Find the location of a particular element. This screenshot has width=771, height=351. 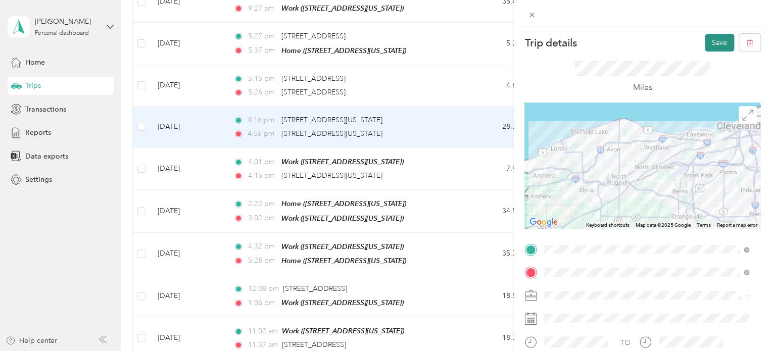

img: Google is located at coordinates (543, 222).